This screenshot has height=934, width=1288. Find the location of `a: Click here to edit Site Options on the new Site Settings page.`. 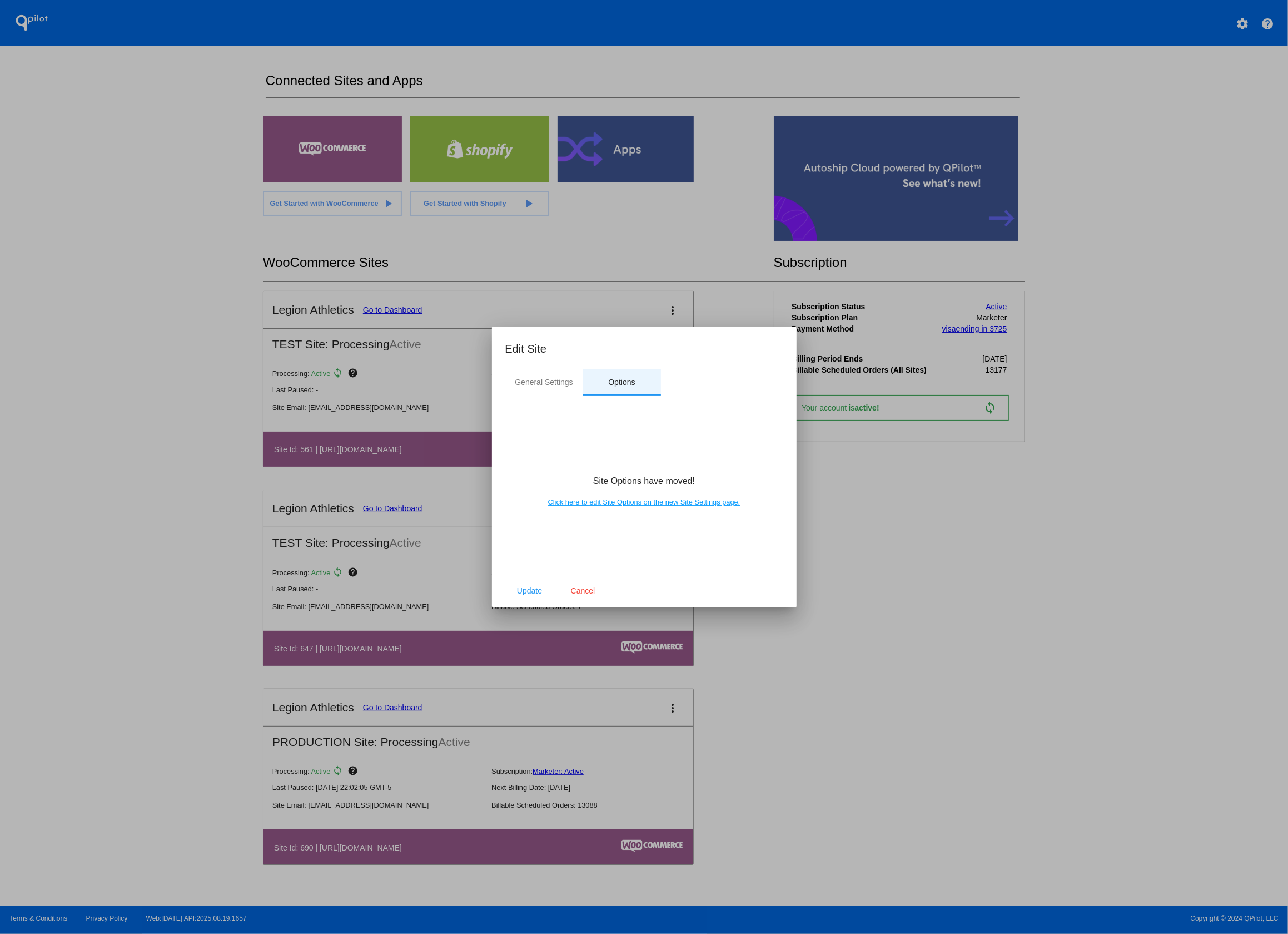

a: Click here to edit Site Options on the new Site Settings page. is located at coordinates (644, 502).